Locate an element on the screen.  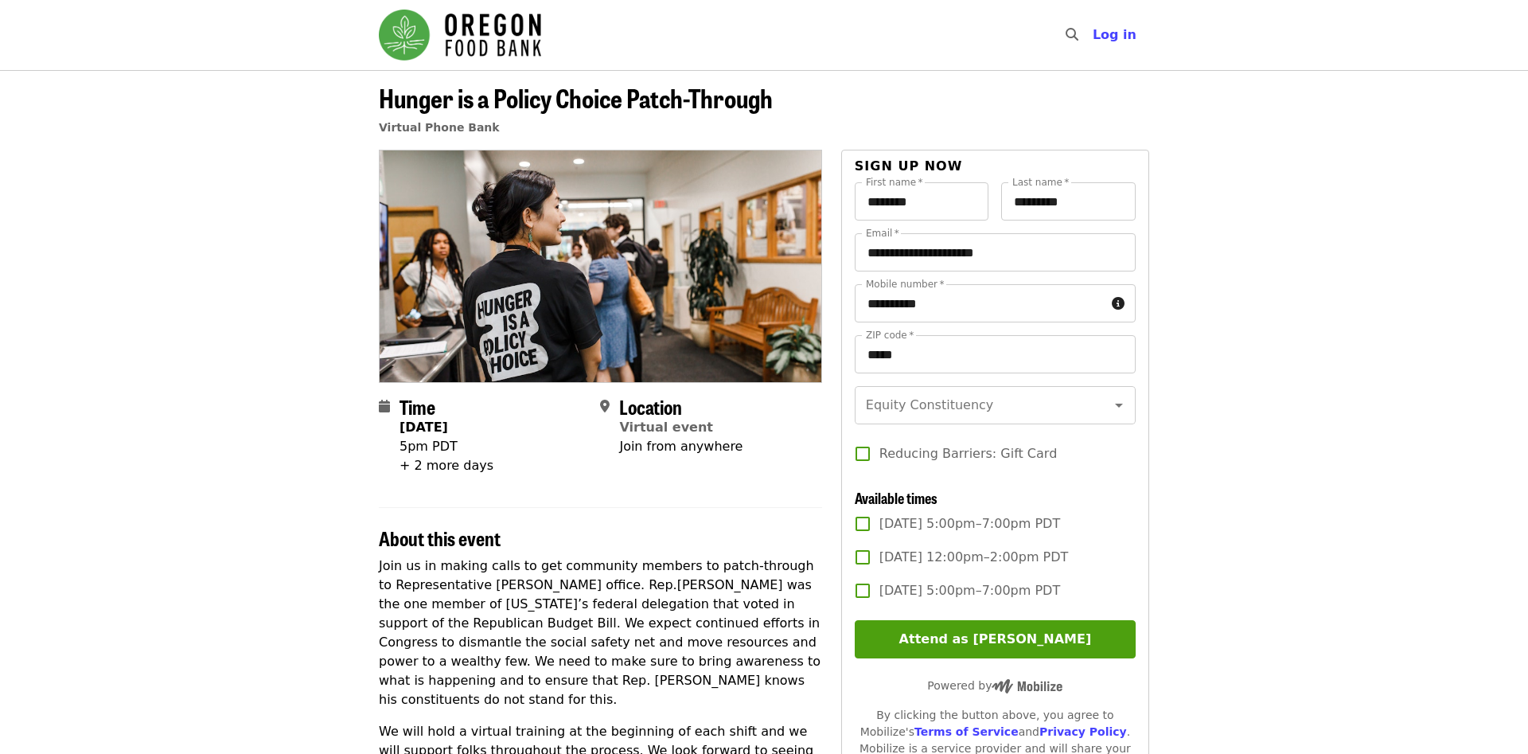
label: Mobile number is located at coordinates (905, 284).